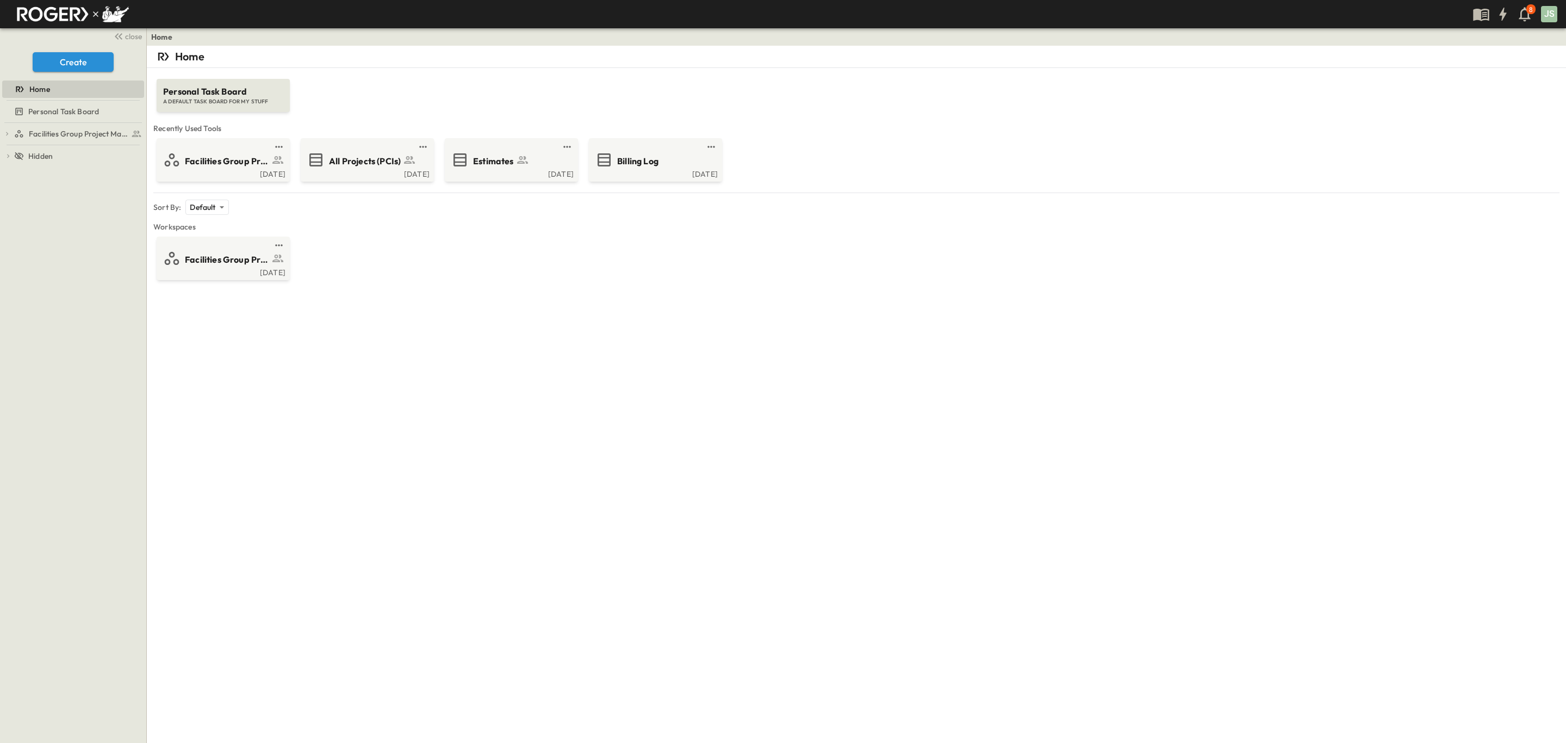  What do you see at coordinates (856, 227) in the screenshot?
I see `span: Workspaces` at bounding box center [856, 227].